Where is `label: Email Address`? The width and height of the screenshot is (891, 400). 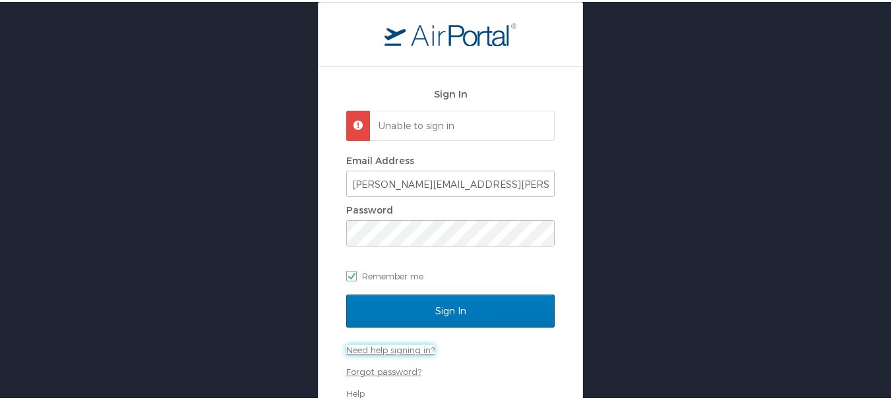
label: Email Address is located at coordinates (380, 158).